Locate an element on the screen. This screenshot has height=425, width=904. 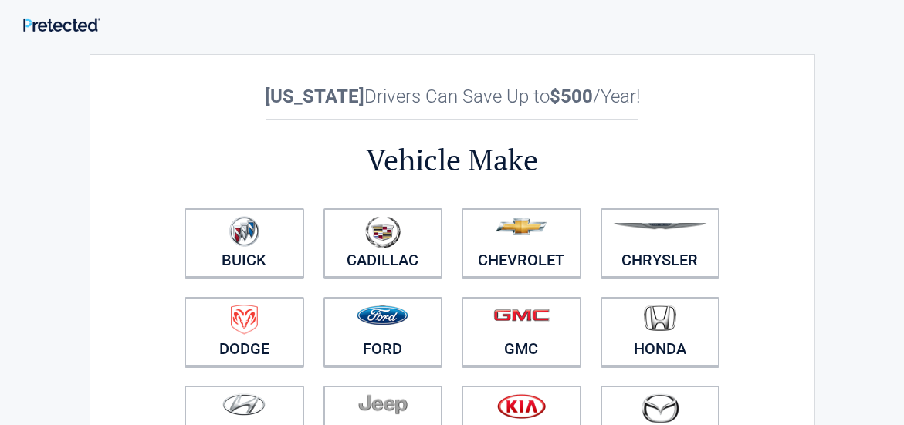
b: $500 is located at coordinates (571, 97).